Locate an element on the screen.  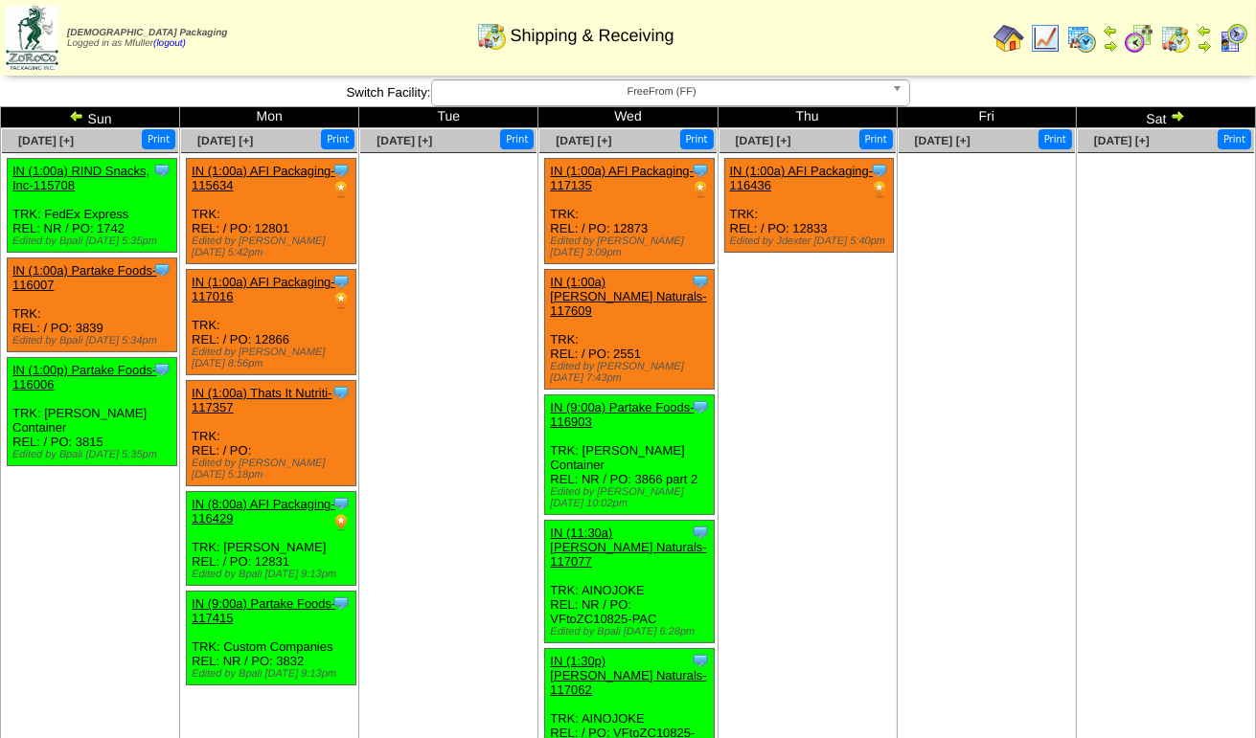
a: IN (1:00a) AFI Packaging-117135 is located at coordinates (622, 178).